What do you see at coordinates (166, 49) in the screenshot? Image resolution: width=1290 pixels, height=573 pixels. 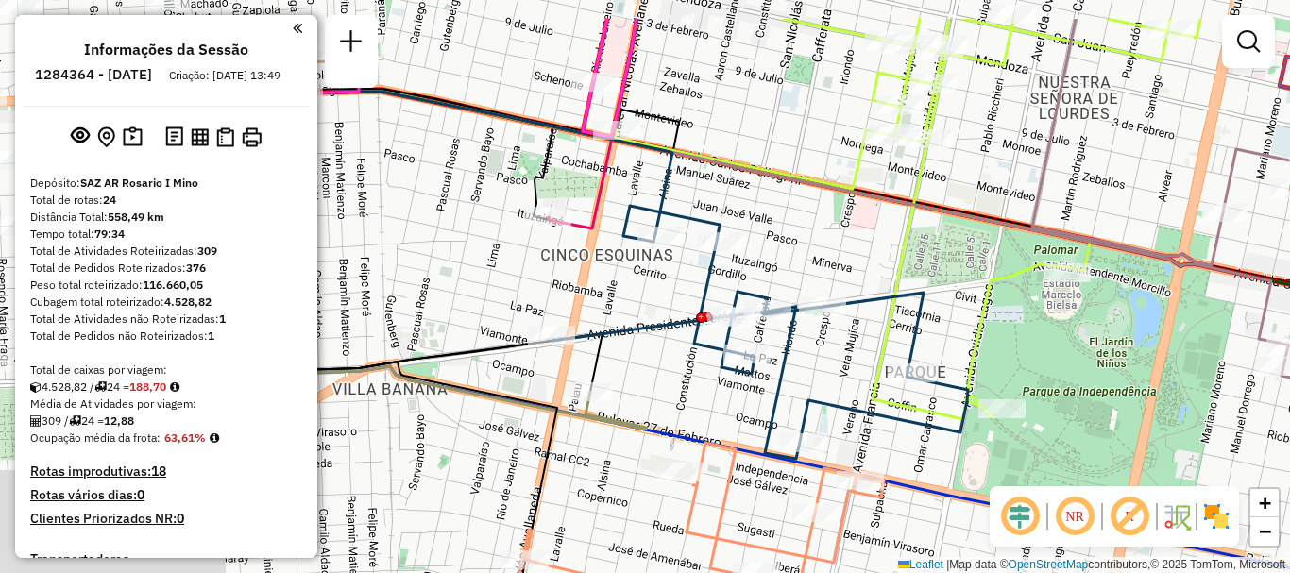 I see `h4: Informações da Sessão` at bounding box center [166, 49].